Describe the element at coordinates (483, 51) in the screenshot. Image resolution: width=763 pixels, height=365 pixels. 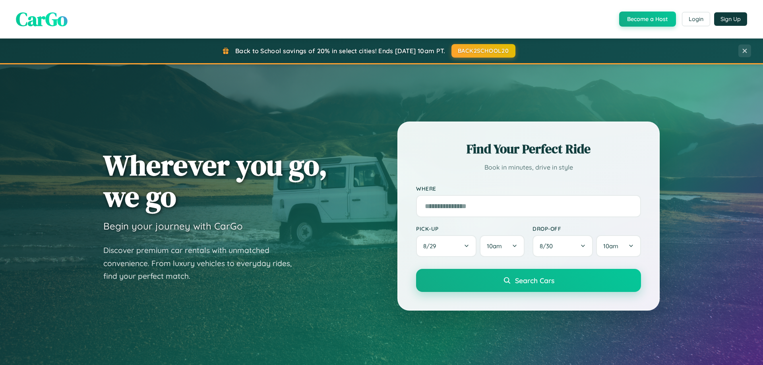
I see `button: BACK2SCHOOL20` at that location.